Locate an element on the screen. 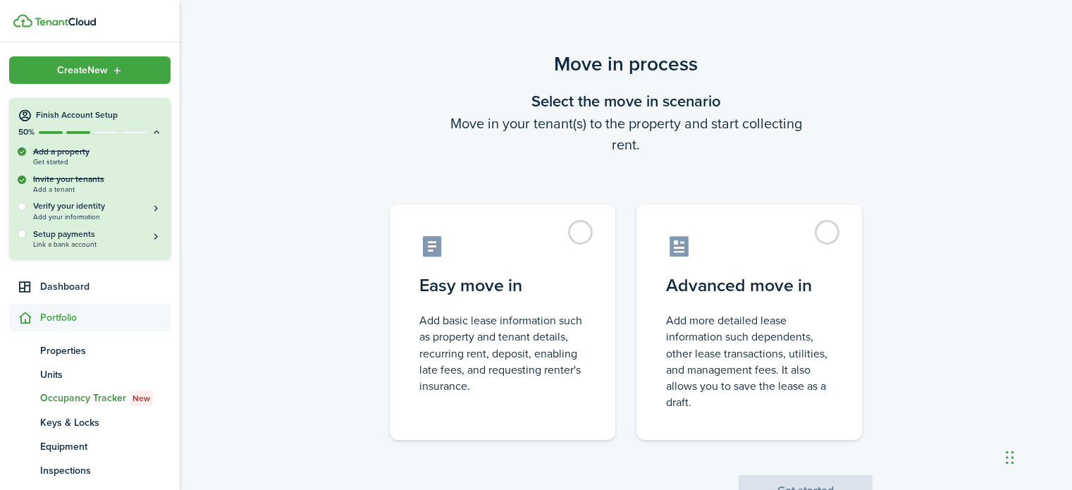  span: Add your information is located at coordinates (97, 216).